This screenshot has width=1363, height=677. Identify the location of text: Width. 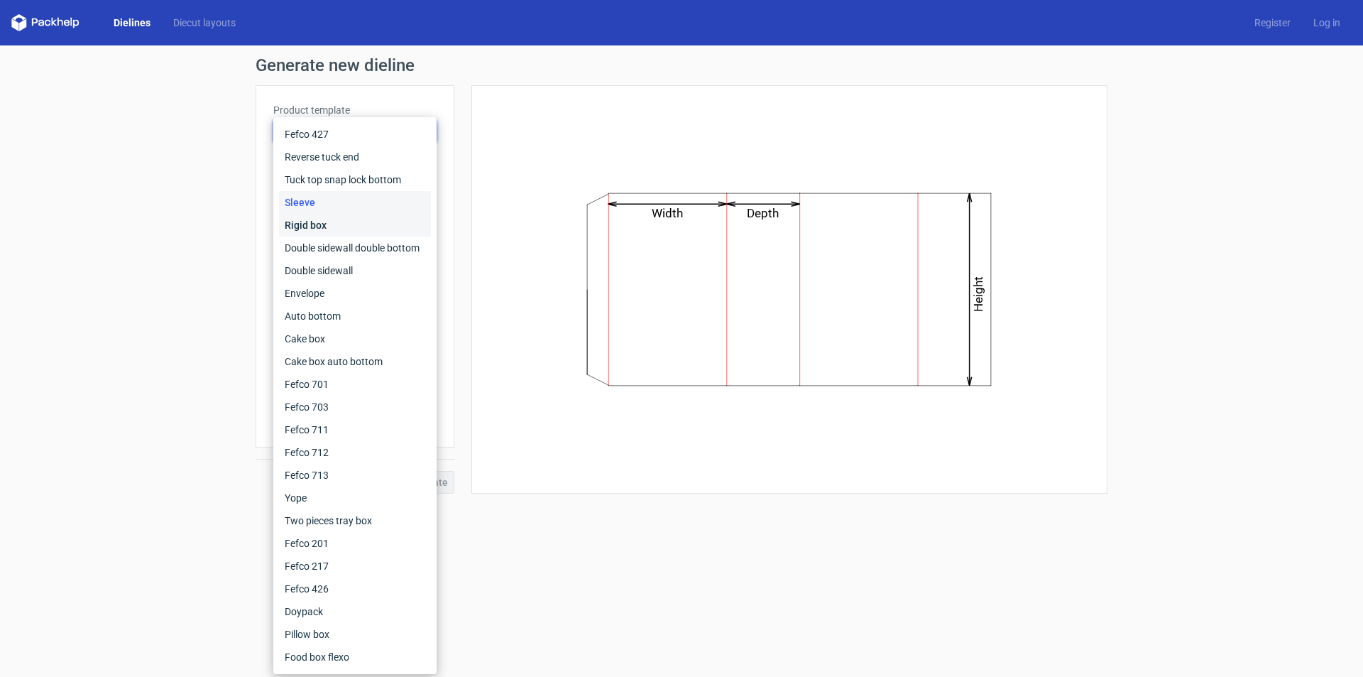
(668, 213).